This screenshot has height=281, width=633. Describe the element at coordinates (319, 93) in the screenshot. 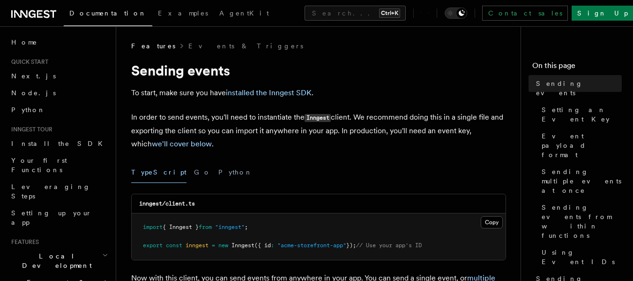

I see `p: To start, make sure you have .` at that location.